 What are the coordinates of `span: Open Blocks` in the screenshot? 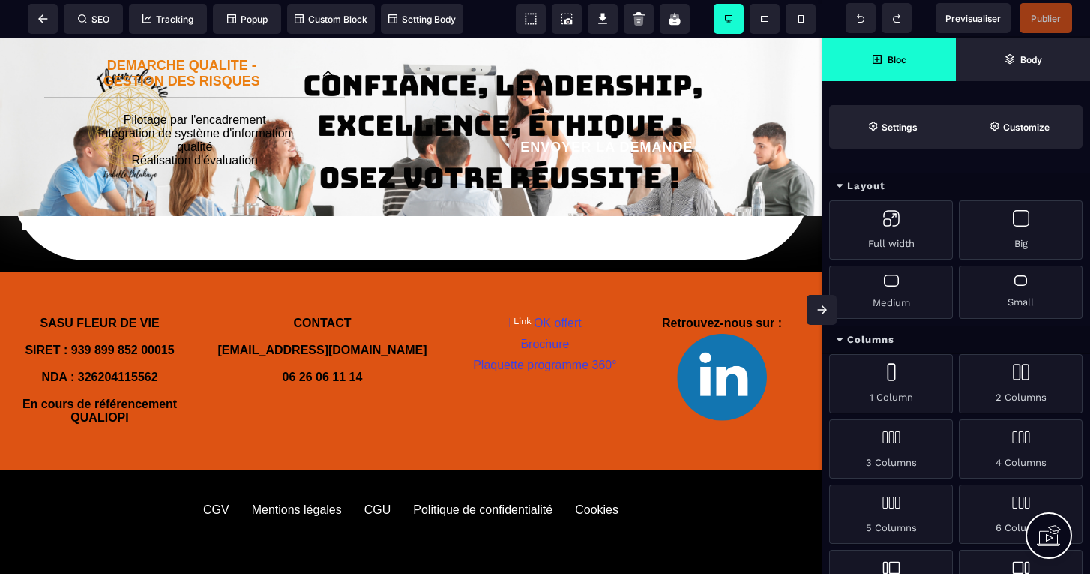 It's located at (889, 59).